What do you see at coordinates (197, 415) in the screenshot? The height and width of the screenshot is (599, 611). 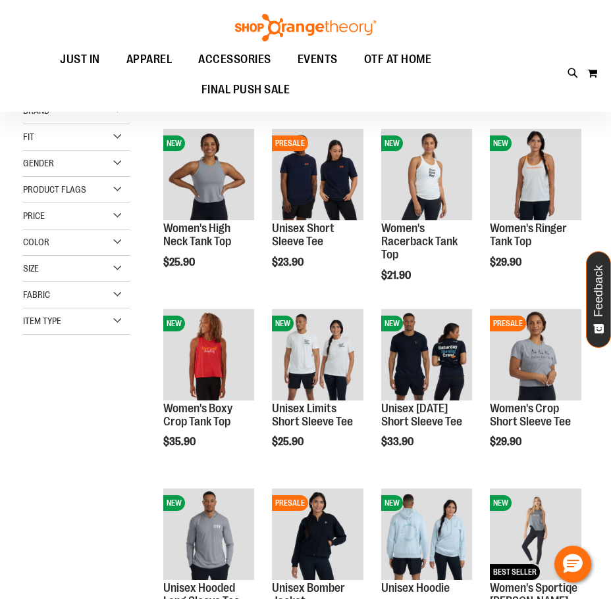 I see `a: Women's Boxy Crop Tank Top` at bounding box center [197, 415].